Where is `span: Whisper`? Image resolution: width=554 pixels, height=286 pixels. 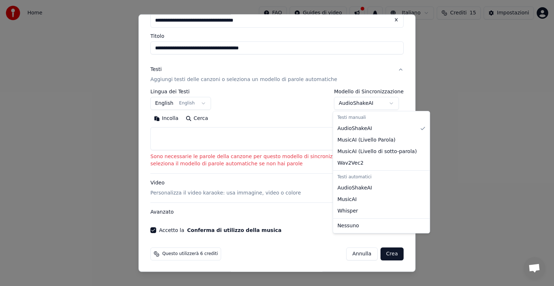
span: Whisper is located at coordinates (347, 211).